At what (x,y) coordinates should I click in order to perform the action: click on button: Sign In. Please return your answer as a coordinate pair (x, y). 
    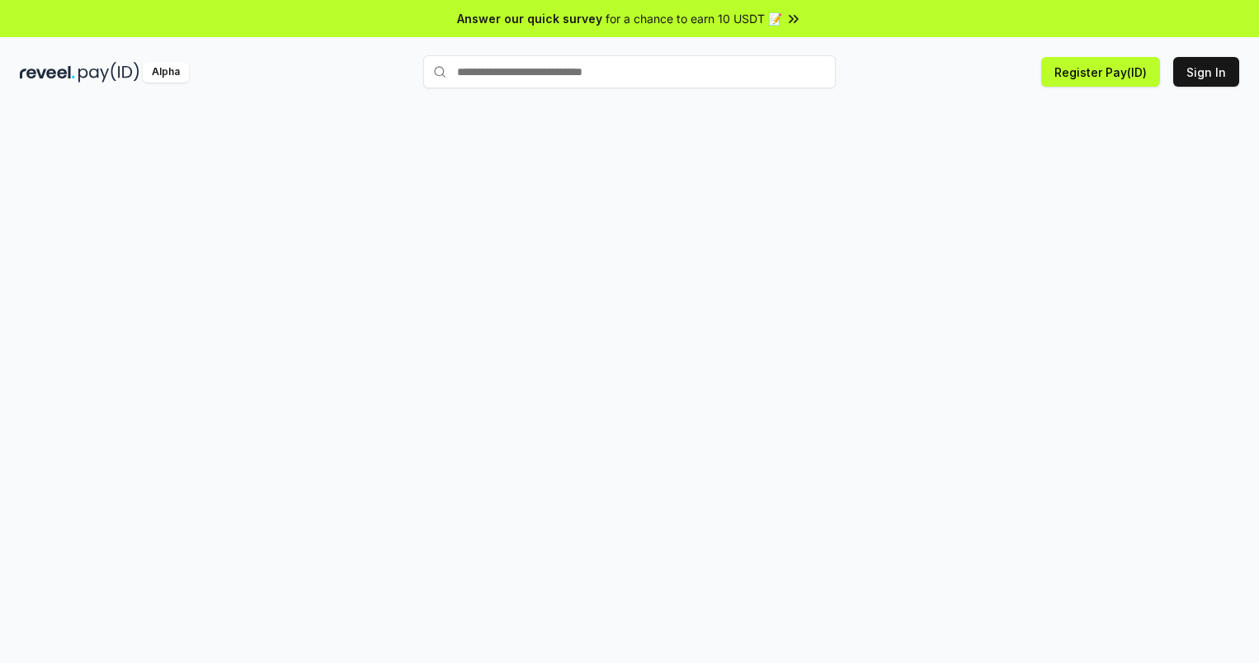
    Looking at the image, I should click on (1206, 72).